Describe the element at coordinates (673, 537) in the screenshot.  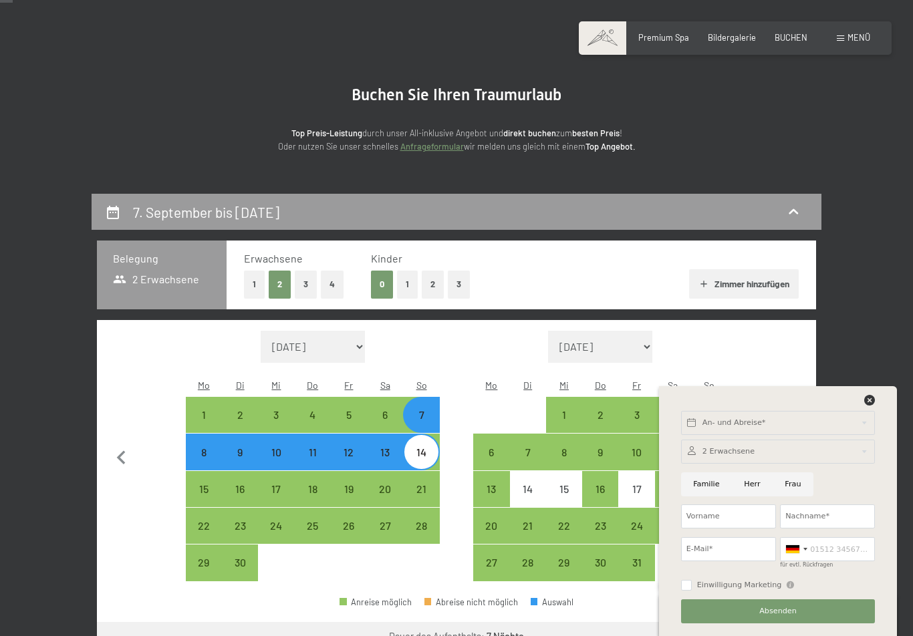
I see `div: 25` at that location.